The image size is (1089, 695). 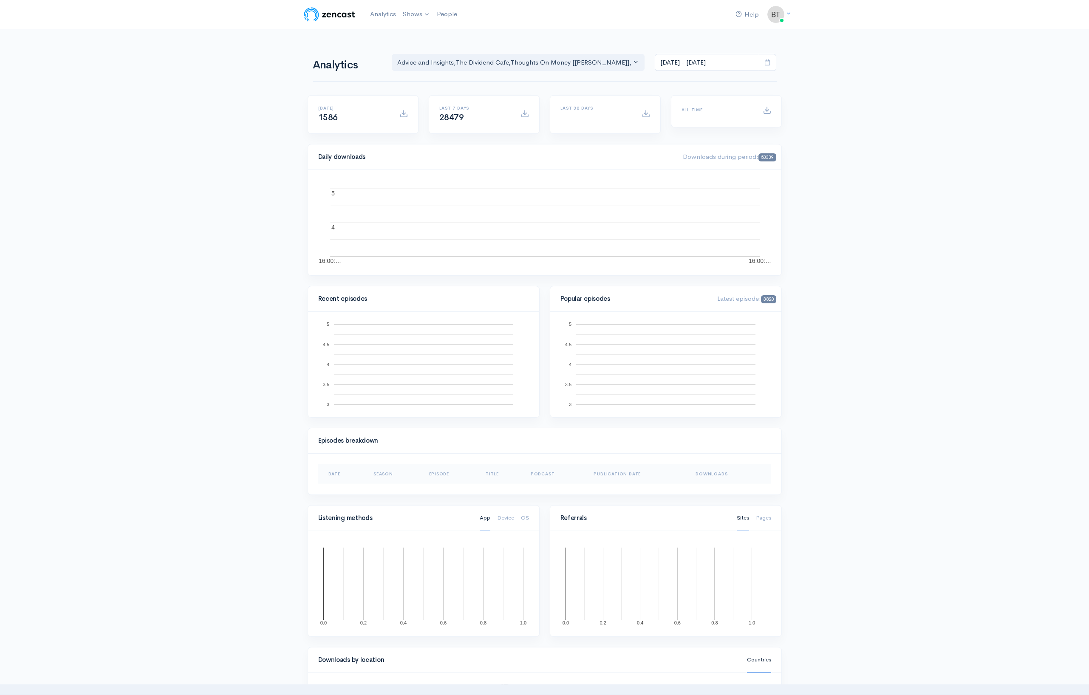 What do you see at coordinates (527, 660) in the screenshot?
I see `h4: Downloads by location` at bounding box center [527, 660].